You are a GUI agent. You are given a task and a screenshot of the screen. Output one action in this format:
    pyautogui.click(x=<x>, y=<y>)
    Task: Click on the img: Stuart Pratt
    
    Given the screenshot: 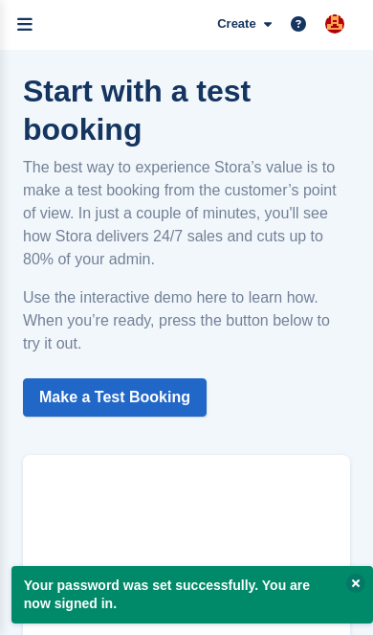 What is the action you would take?
    pyautogui.click(x=335, y=24)
    